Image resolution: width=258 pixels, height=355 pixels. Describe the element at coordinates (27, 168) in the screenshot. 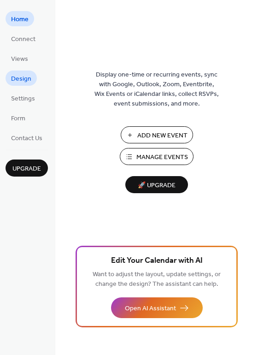

I see `button: Upgrade` at that location.